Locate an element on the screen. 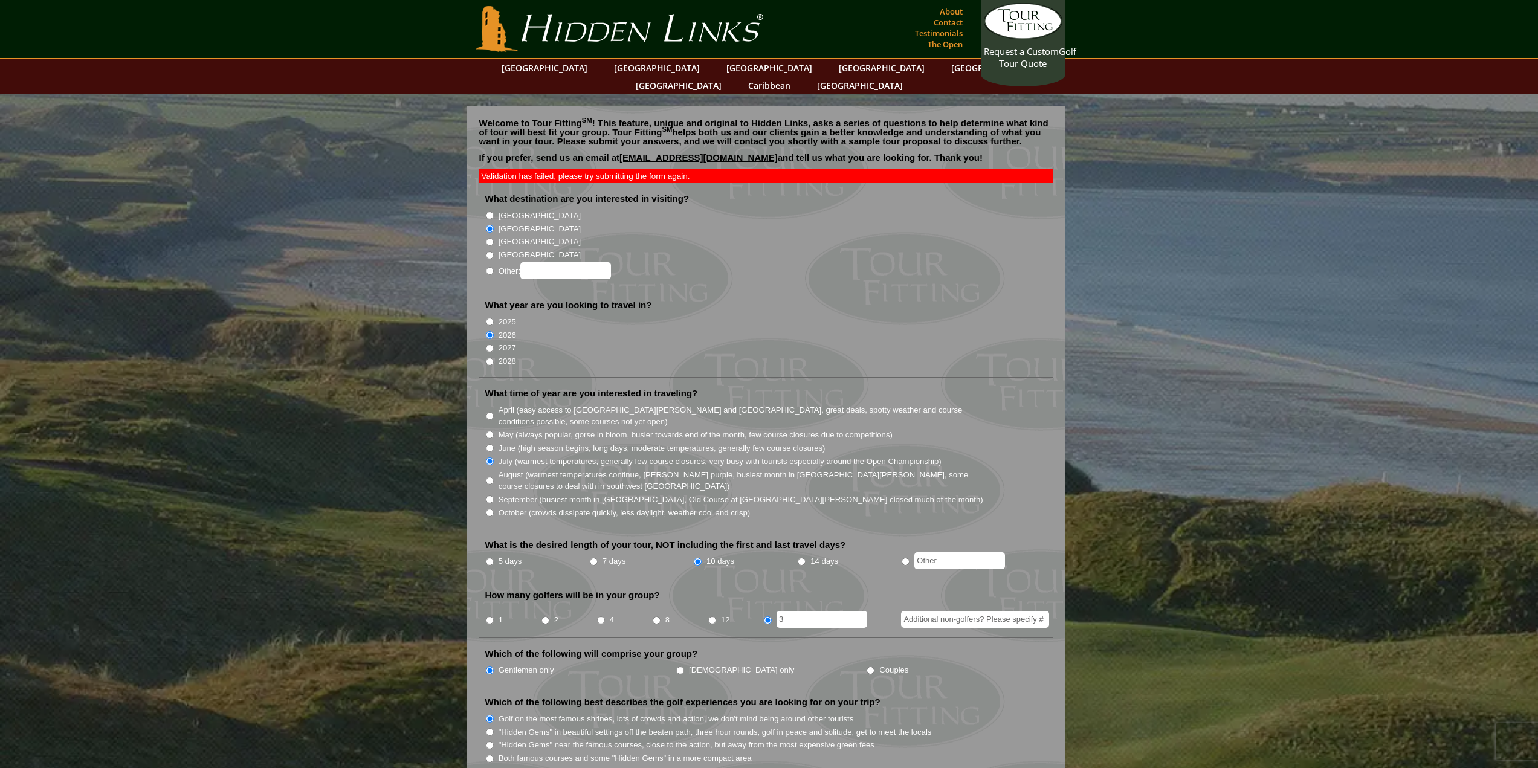 This screenshot has width=1538, height=768. label: October (crowds dissipate quickly, less daylight, weather cool and crisp) is located at coordinates (624, 513).